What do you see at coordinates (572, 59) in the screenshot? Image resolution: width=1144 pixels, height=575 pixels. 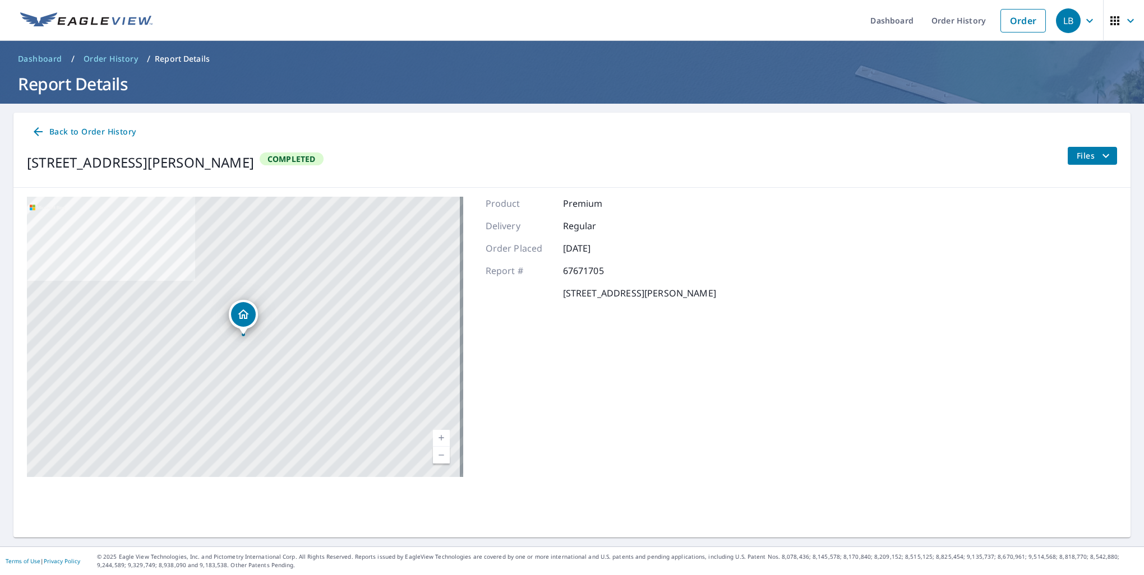 I see `nav: breadcrumb` at bounding box center [572, 59].